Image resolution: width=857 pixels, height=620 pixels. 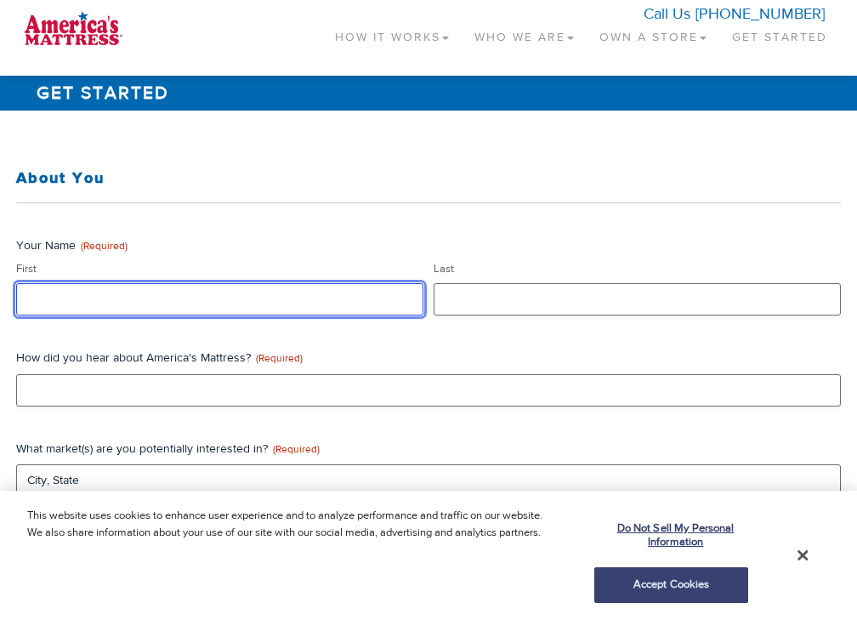 What do you see at coordinates (73, 30) in the screenshot?
I see `img: logo` at bounding box center [73, 30].